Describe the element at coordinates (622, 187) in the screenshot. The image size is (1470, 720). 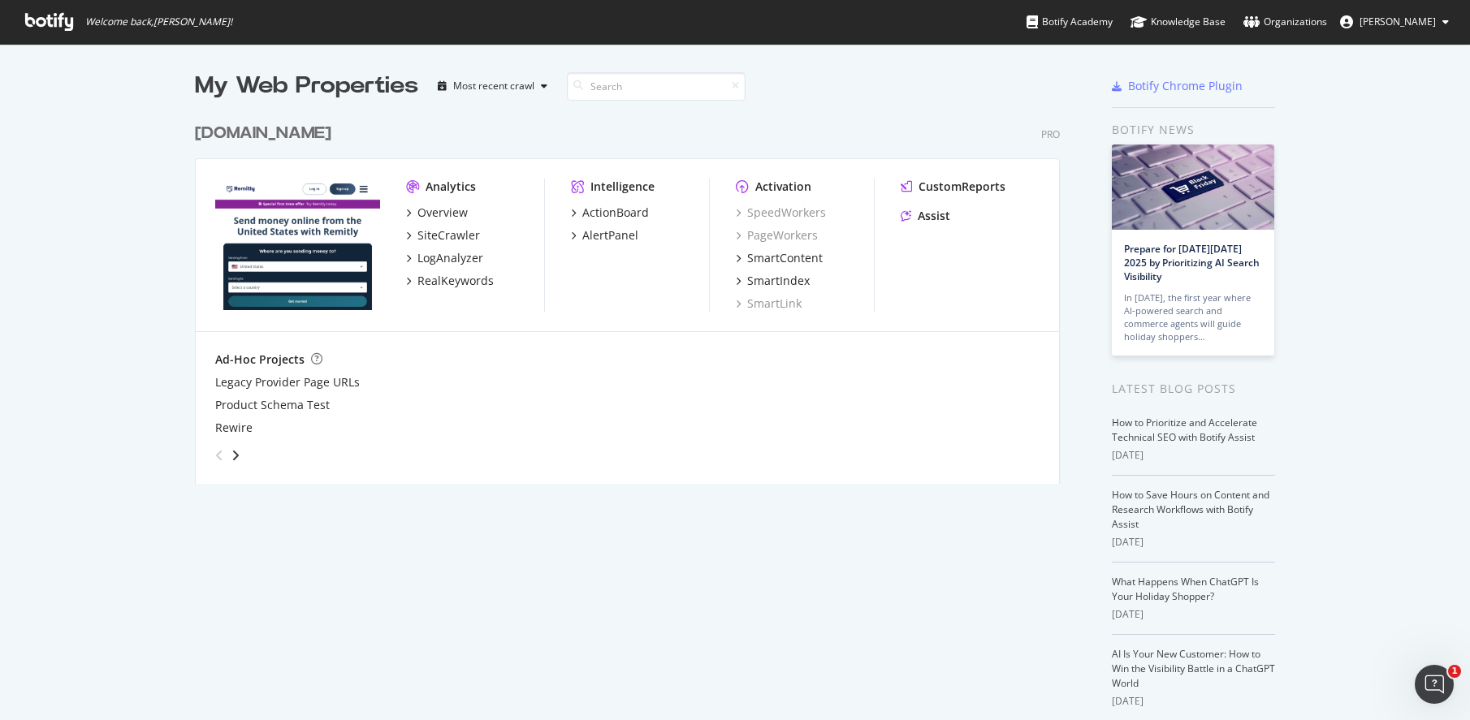
I see `div: Intelligence` at that location.